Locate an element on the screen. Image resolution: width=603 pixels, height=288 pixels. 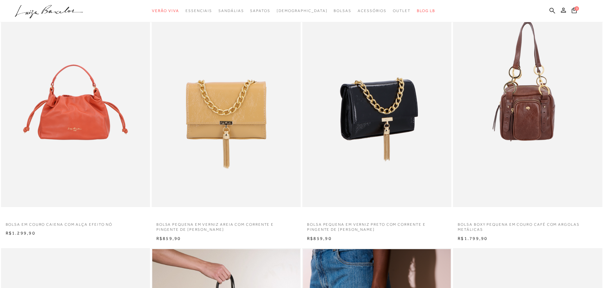
a: BOLSA BOXY PEQUENA EM COURO CAFÉ COM ARGOLAS METÁLICAS is located at coordinates (527, 226).